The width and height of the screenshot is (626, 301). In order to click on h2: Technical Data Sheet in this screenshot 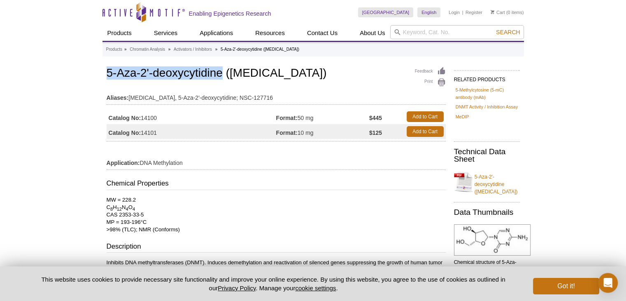, I will do `click(487, 155)`.